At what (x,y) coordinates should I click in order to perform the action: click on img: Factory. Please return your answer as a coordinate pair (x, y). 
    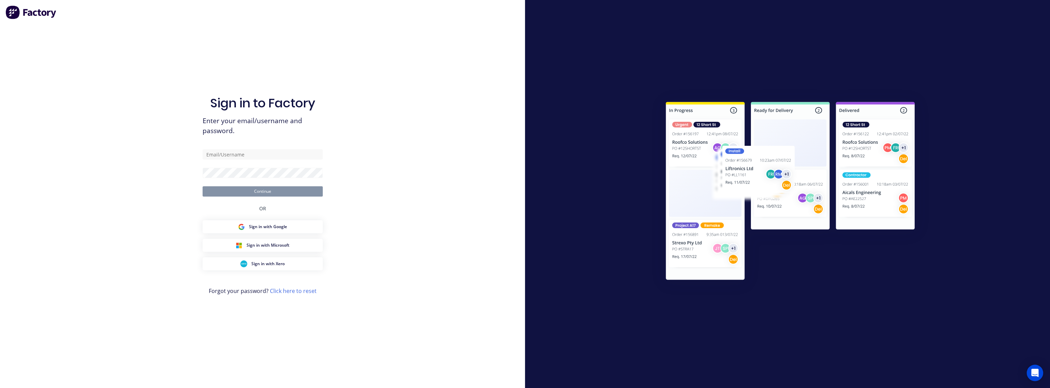
    Looking at the image, I should click on (31, 12).